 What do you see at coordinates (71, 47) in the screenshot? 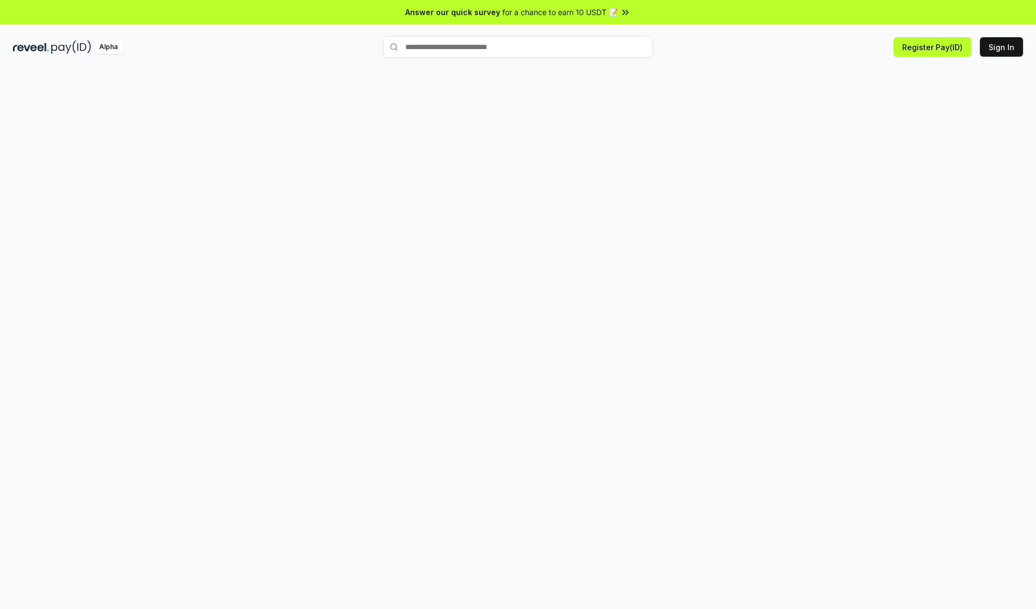
I see `img: pay_id` at bounding box center [71, 47].